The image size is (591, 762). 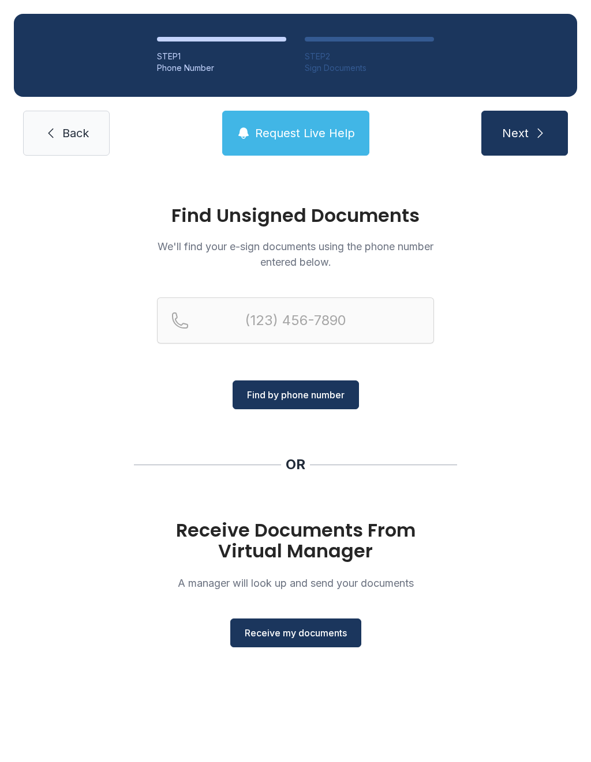 I want to click on div: STEP 1, so click(x=221, y=57).